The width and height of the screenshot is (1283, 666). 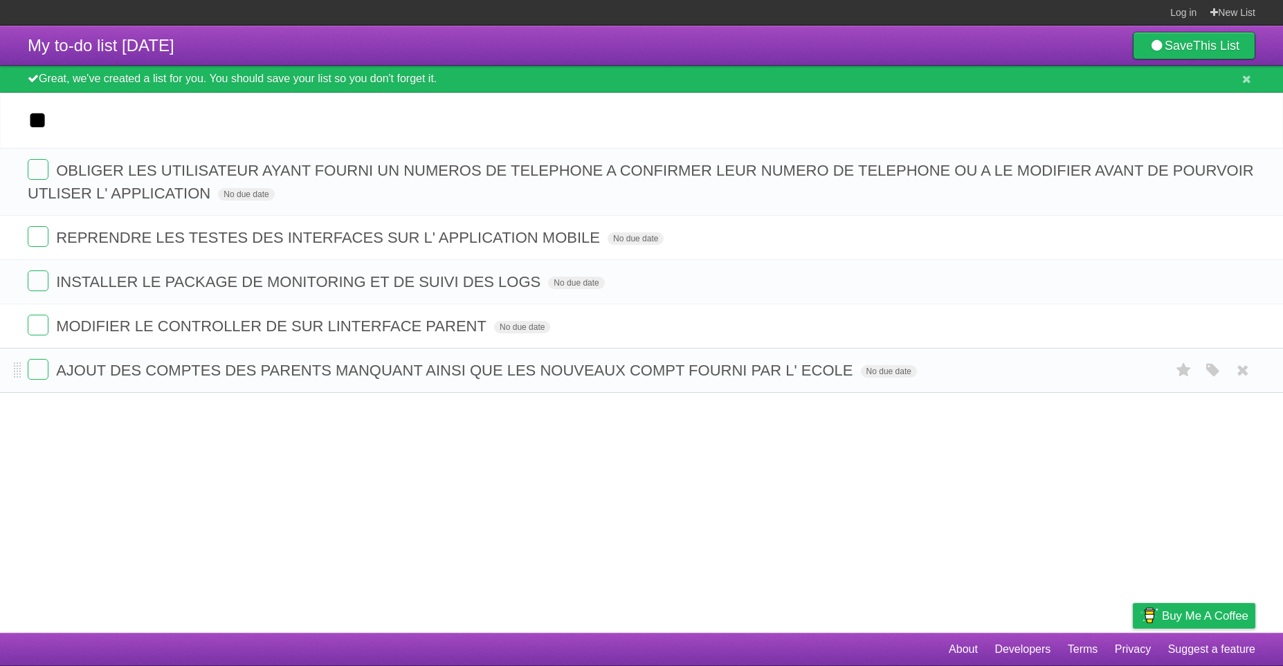 I want to click on span: REPRENDRE LES TESTES DES INTERFACES SUR L' APPLICATION MOBILE, so click(x=329, y=237).